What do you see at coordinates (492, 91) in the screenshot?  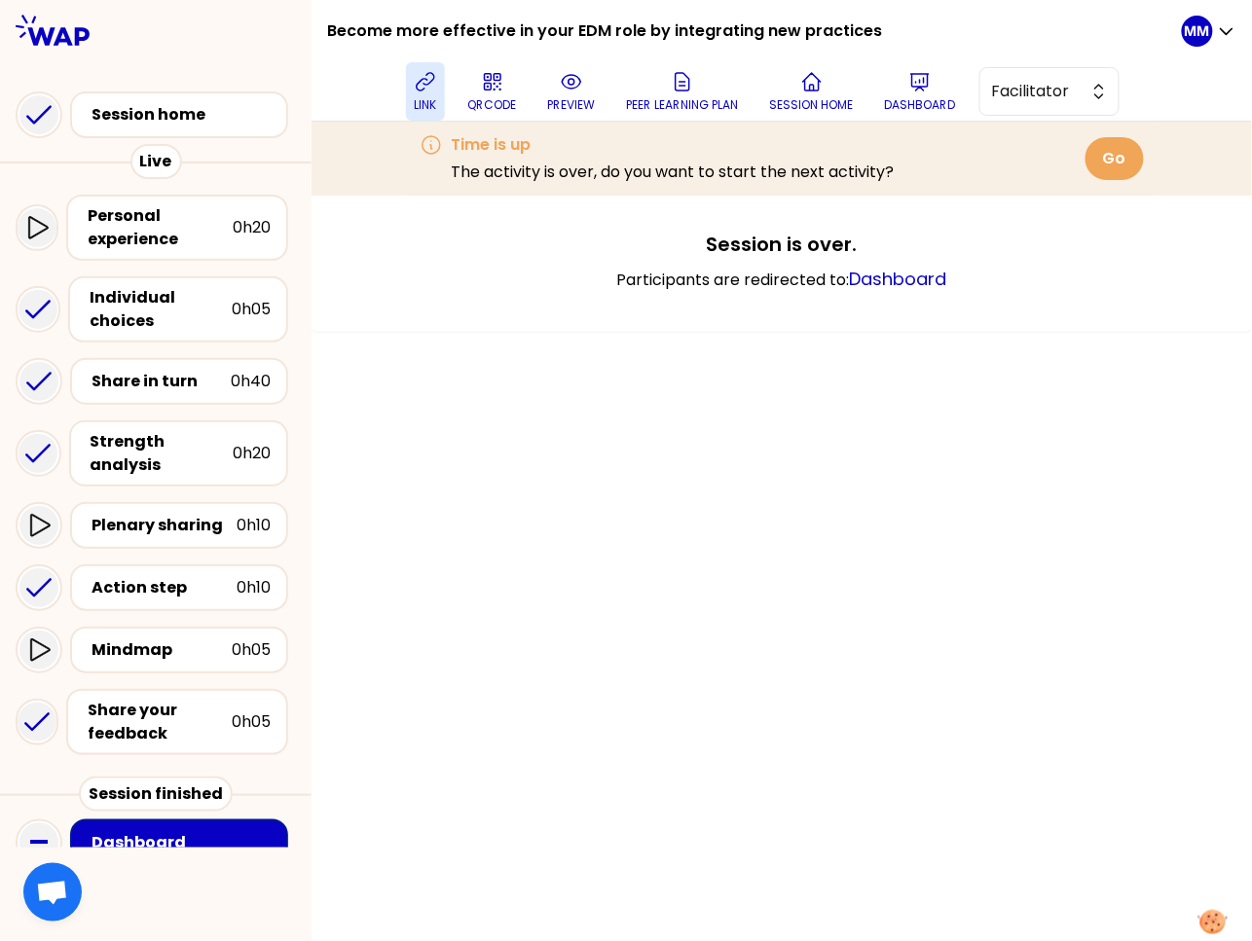 I see `button: QRCODE` at bounding box center [492, 91].